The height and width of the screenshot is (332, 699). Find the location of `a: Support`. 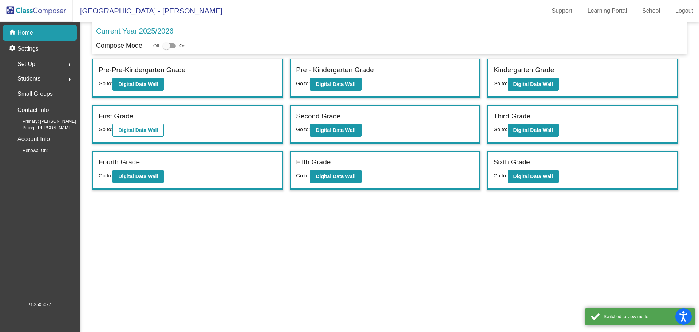

a: Support is located at coordinates (562, 11).